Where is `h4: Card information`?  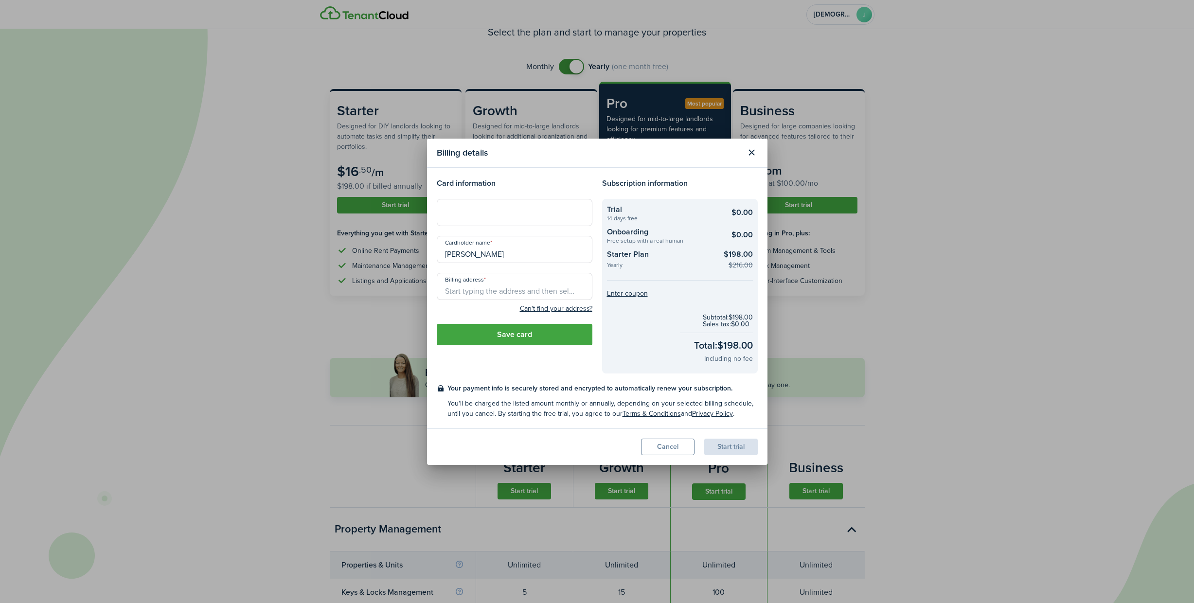 h4: Card information is located at coordinates (515, 183).